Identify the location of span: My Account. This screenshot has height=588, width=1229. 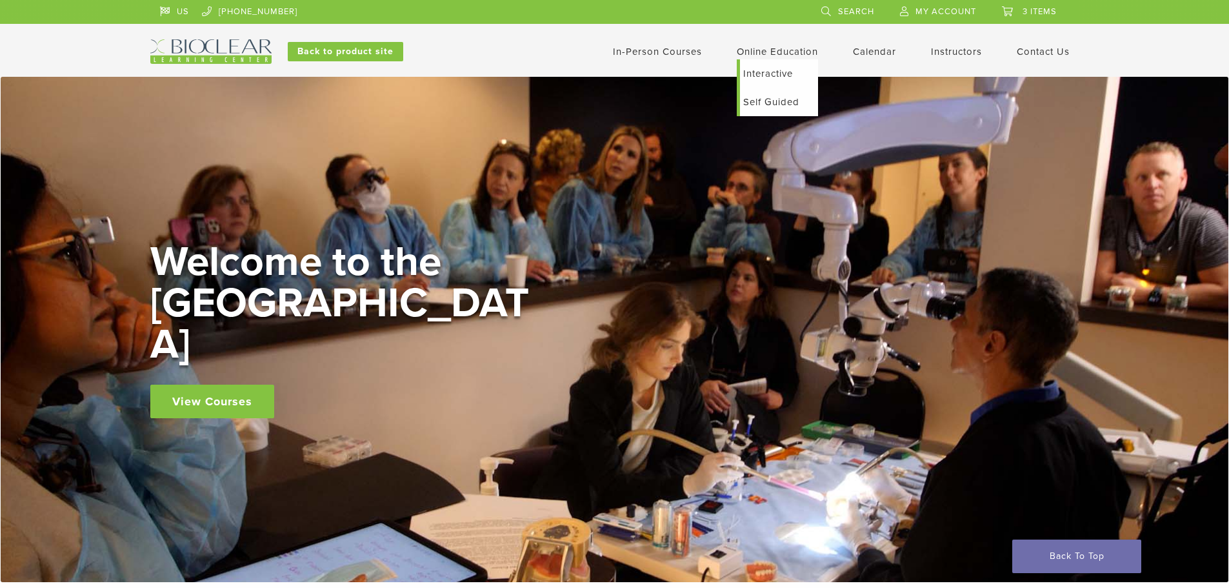
(946, 12).